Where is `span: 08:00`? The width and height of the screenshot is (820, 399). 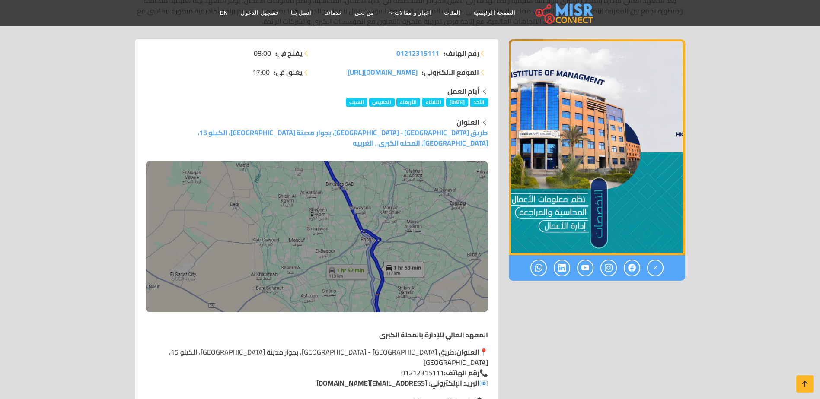 span: 08:00 is located at coordinates (262, 53).